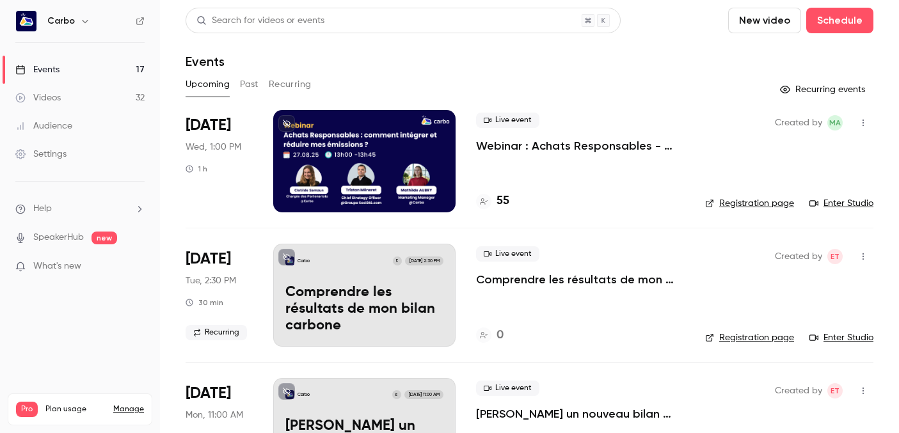 This screenshot has width=899, height=433. I want to click on h6: Carbo, so click(61, 21).